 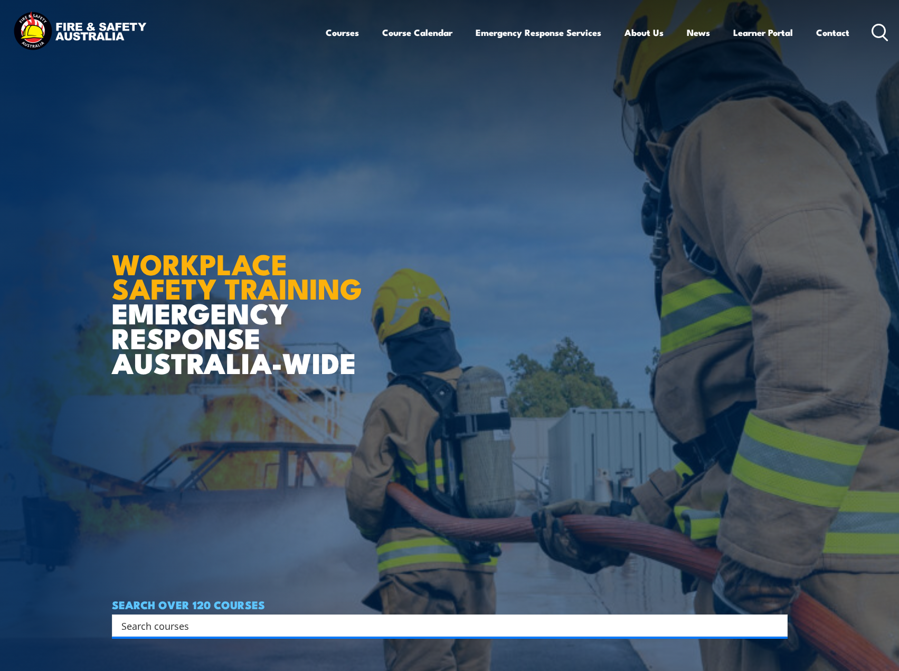 I want to click on a: About Us, so click(x=644, y=32).